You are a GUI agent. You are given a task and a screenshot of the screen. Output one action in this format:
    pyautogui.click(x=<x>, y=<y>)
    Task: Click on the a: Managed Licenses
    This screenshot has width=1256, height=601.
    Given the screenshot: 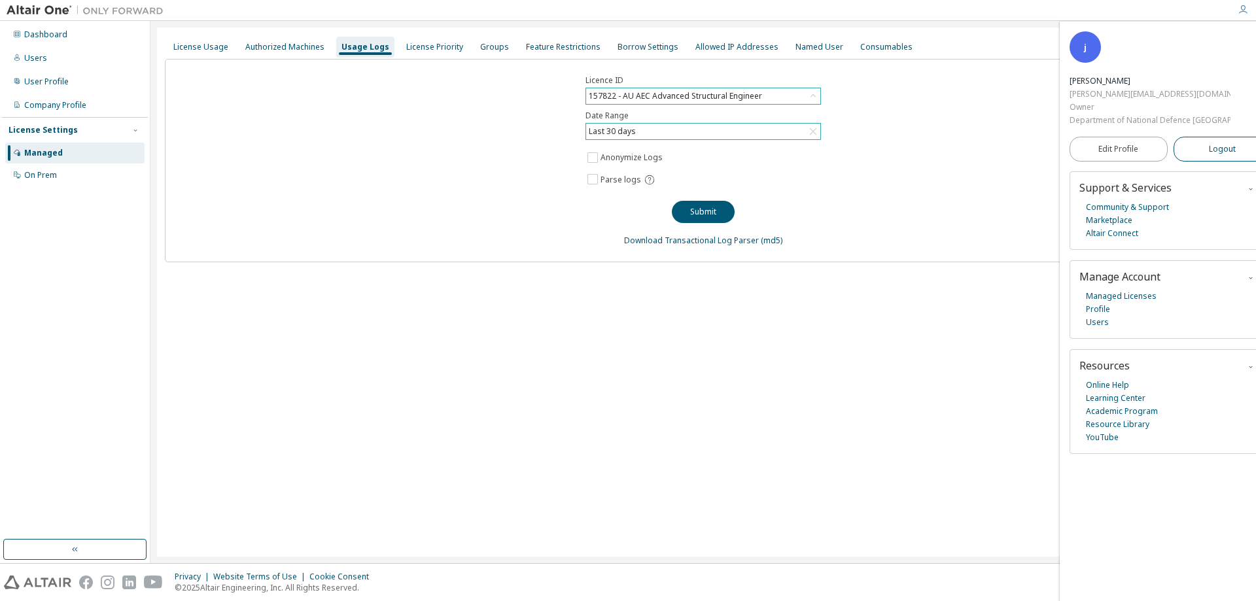 What is the action you would take?
    pyautogui.click(x=1121, y=296)
    